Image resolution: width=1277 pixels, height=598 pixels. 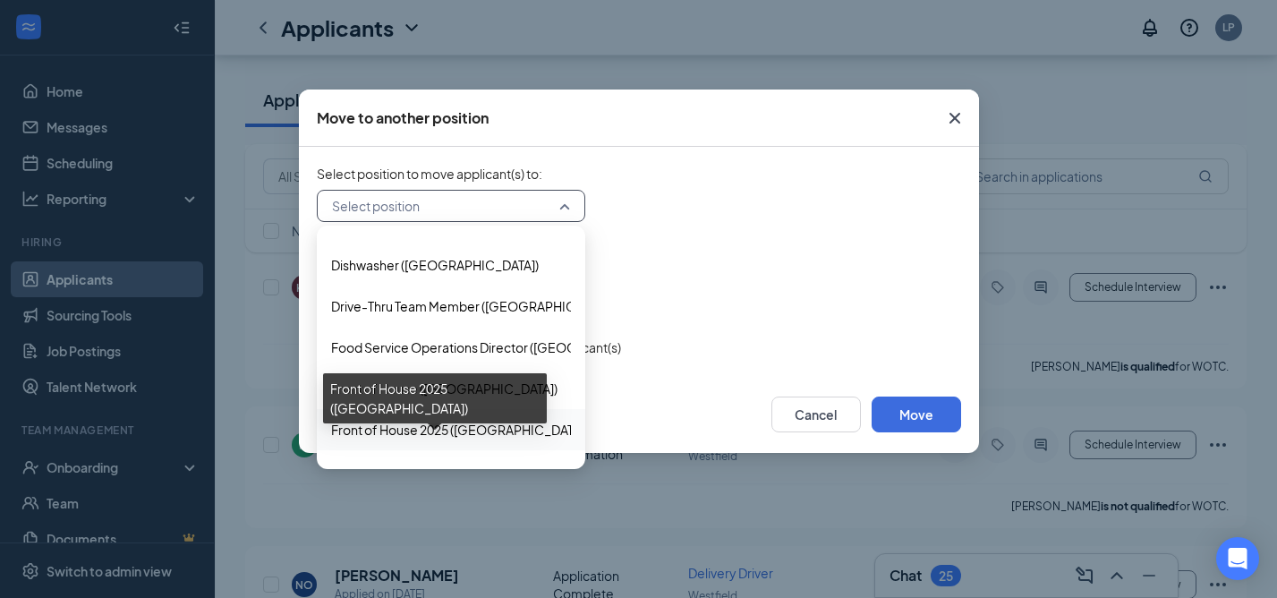 I want to click on span: Select position to move applicant(s) to :, so click(x=639, y=174).